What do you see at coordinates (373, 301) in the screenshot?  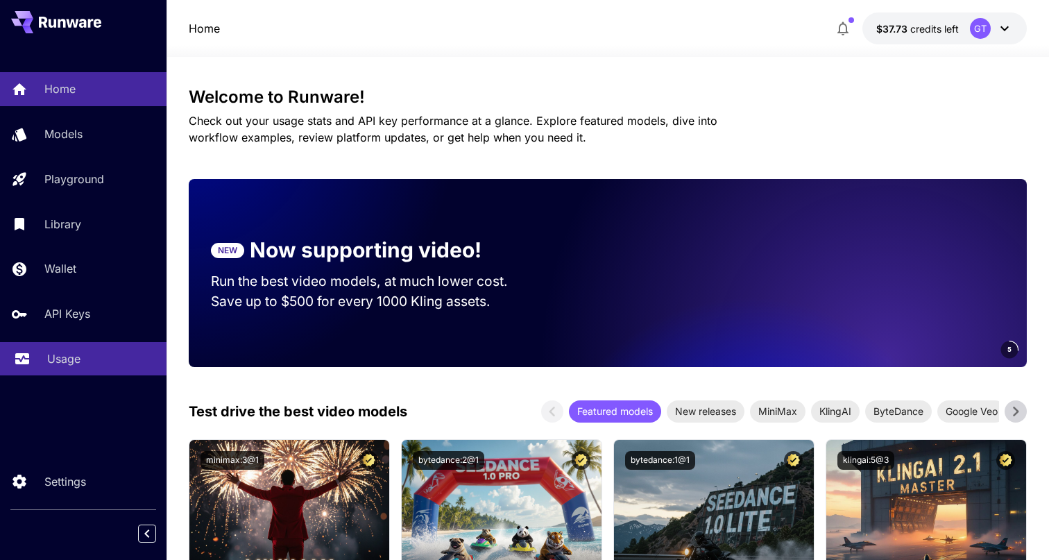 I see `p: Save up to $500 for every 1000 Kling assets.` at bounding box center [373, 301].